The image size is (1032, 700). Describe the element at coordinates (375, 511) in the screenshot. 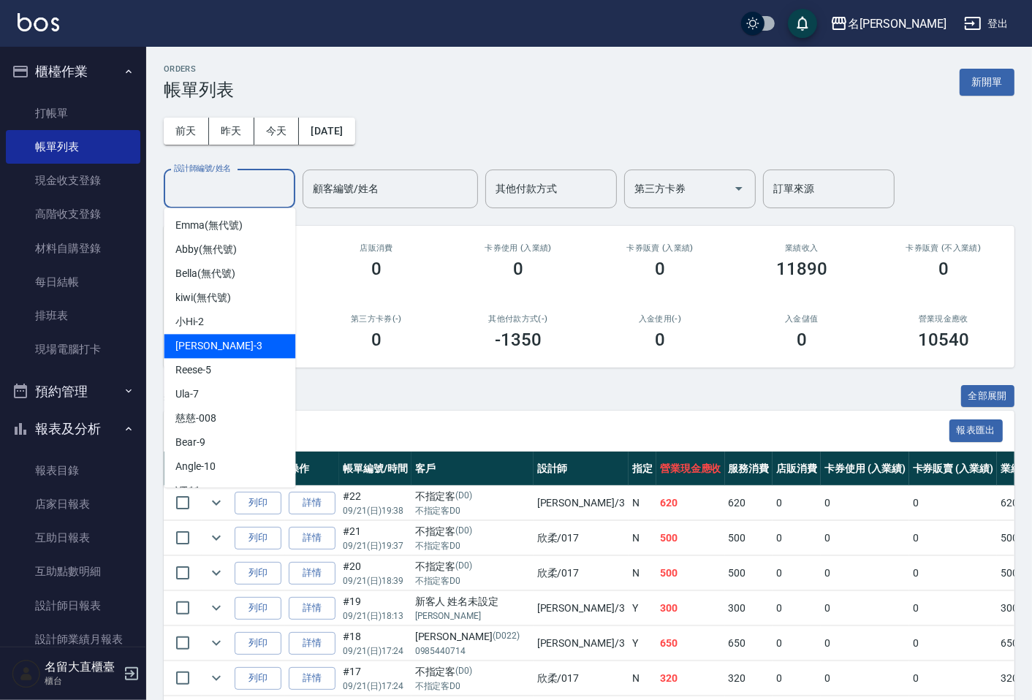

I see `p: 09/21 (日) 19:38` at that location.